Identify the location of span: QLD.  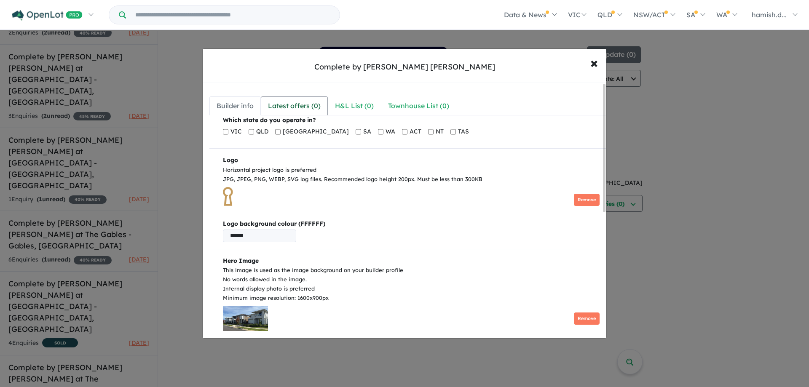
(262, 132).